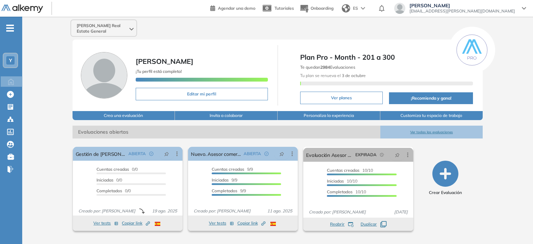 The height and width of the screenshot is (244, 533). I want to click on img: arrow, so click(363, 8).